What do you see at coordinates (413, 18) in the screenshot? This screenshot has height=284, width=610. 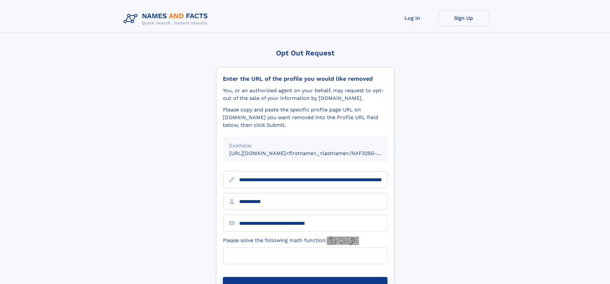 I see `a: Log In` at bounding box center [413, 18].